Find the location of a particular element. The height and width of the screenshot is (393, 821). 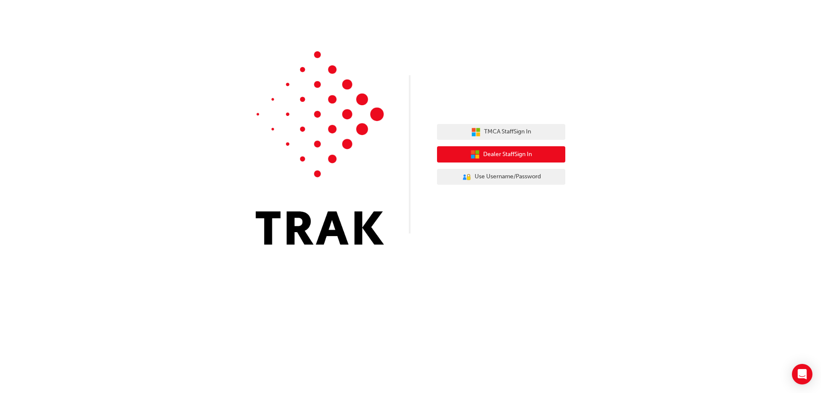

span: TMCA Staff Sign In is located at coordinates (508, 132).